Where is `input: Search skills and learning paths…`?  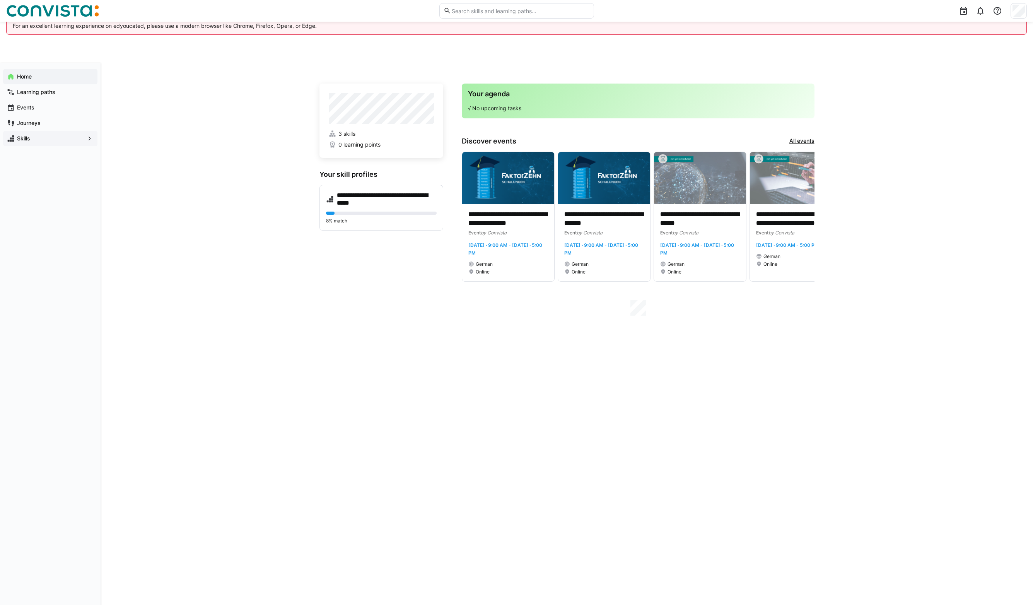
input: Search skills and learning paths… is located at coordinates (520, 11).